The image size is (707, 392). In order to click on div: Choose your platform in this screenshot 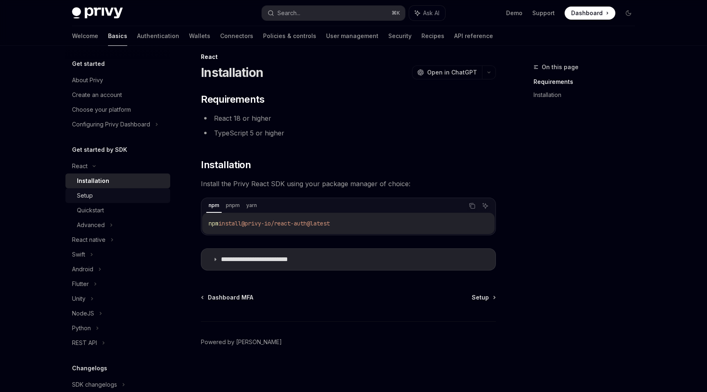, I will do `click(101, 110)`.